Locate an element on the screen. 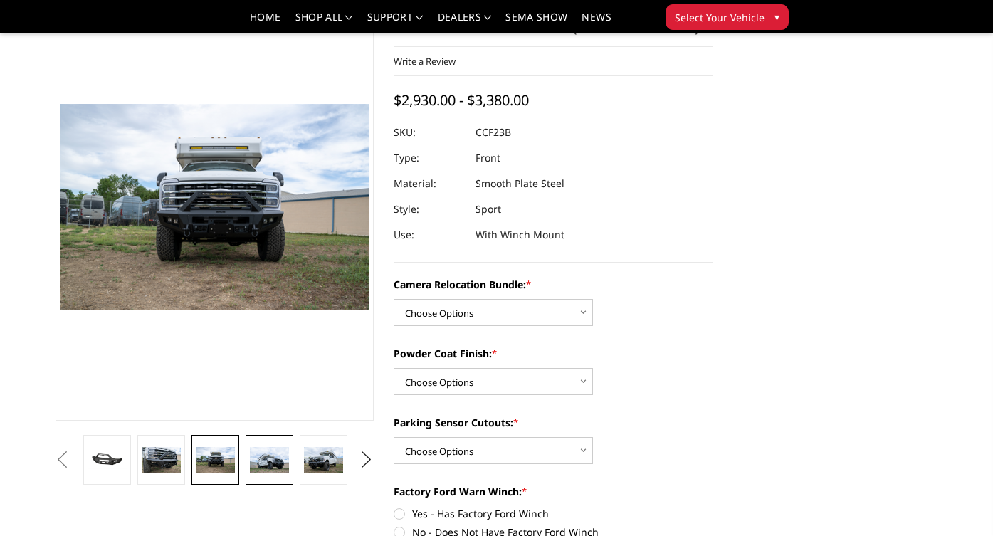 This screenshot has height=536, width=993. dd: With Winch Mount is located at coordinates (519, 235).